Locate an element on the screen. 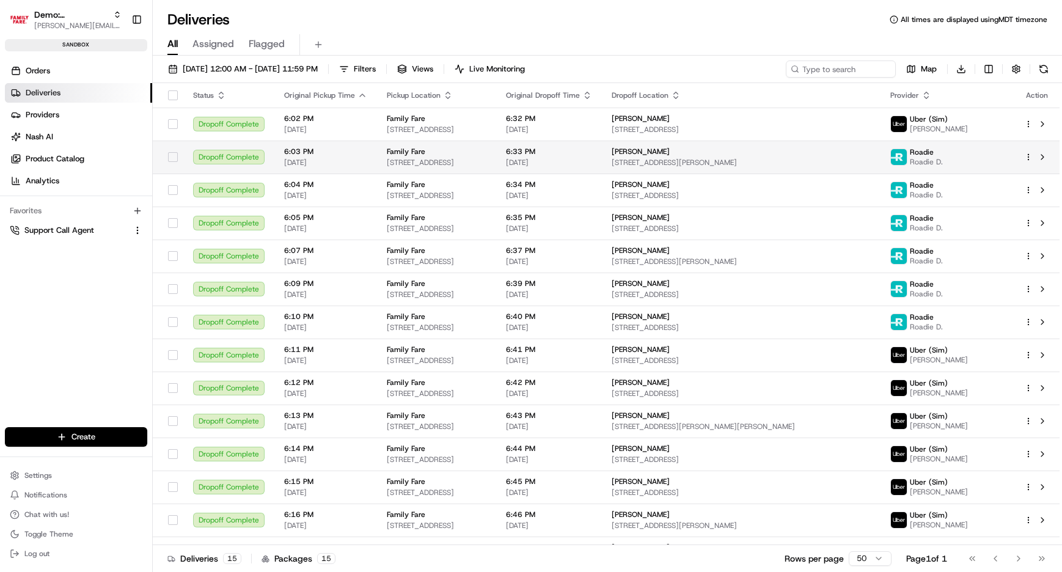  button: Settings is located at coordinates (76, 476).